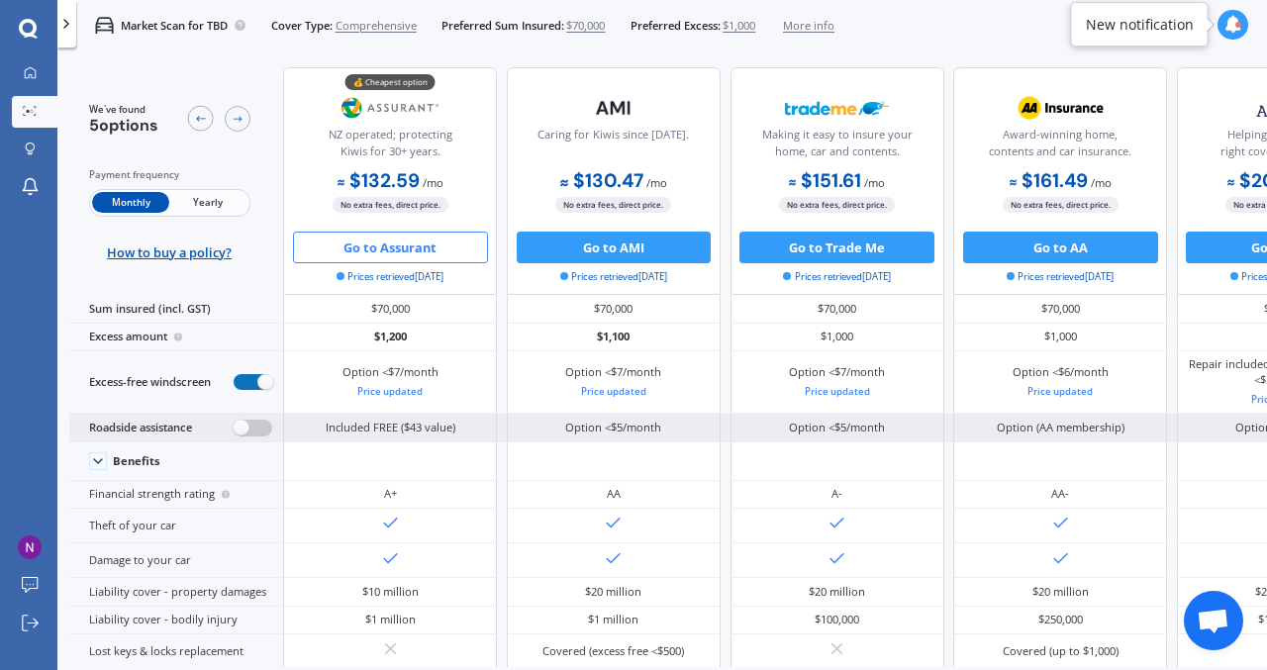 The width and height of the screenshot is (1267, 670). What do you see at coordinates (1060, 494) in the screenshot?
I see `div: AA-` at bounding box center [1060, 494].